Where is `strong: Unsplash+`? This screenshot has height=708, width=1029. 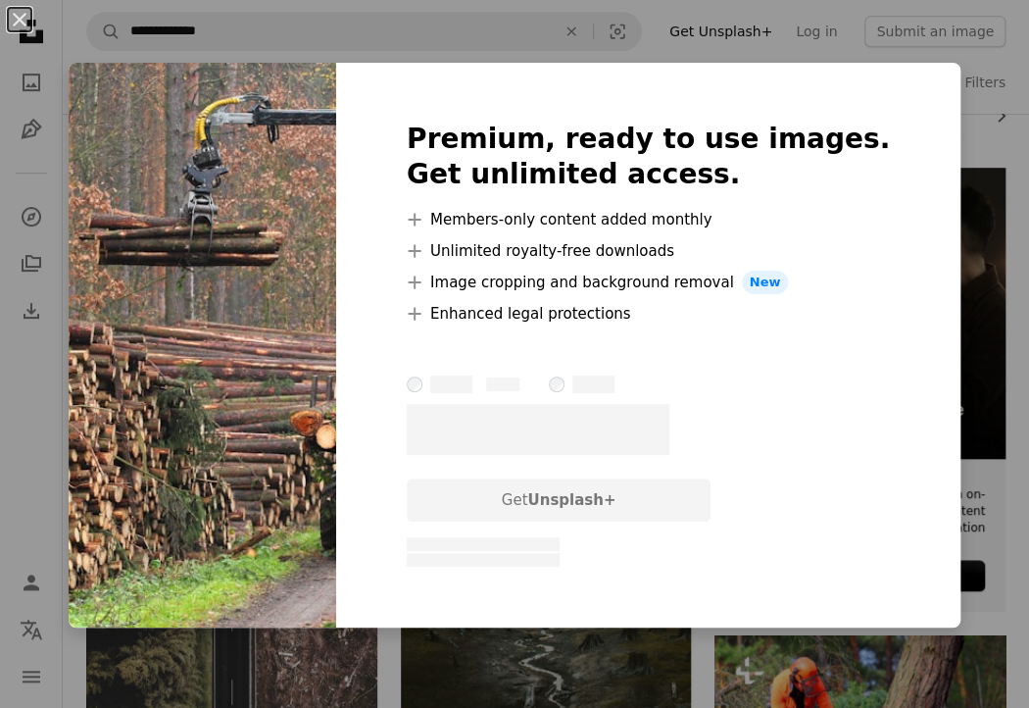
strong: Unsplash+ is located at coordinates (572, 500).